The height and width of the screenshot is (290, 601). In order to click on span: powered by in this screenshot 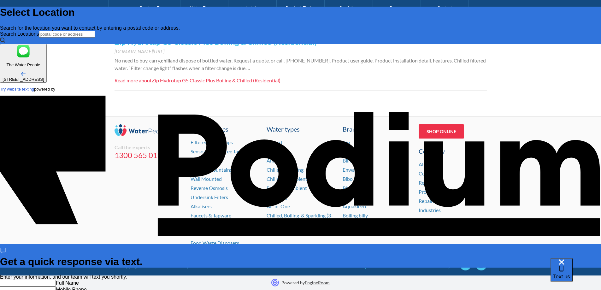, I will do `click(44, 89)`.